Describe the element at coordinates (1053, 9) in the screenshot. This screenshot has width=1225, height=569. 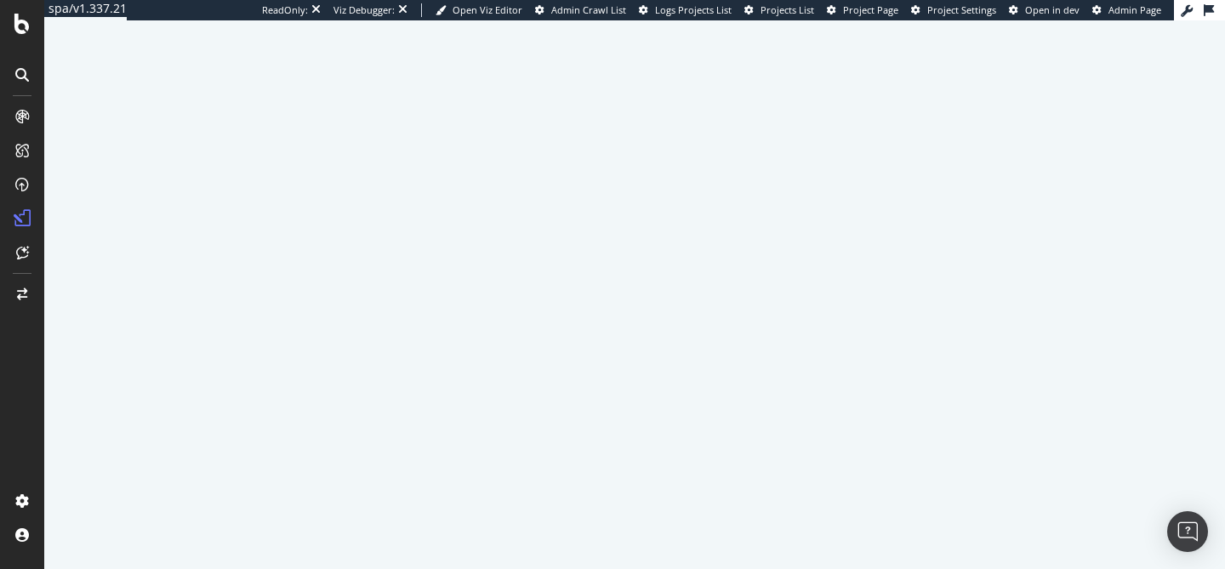
I see `span: Open in dev` at that location.